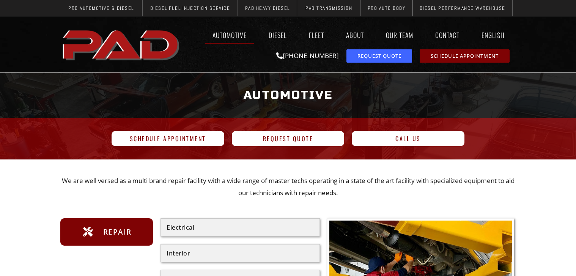 The image size is (576, 276). Describe the element at coordinates (101, 8) in the screenshot. I see `span: Pro Automotive & Diesel` at that location.